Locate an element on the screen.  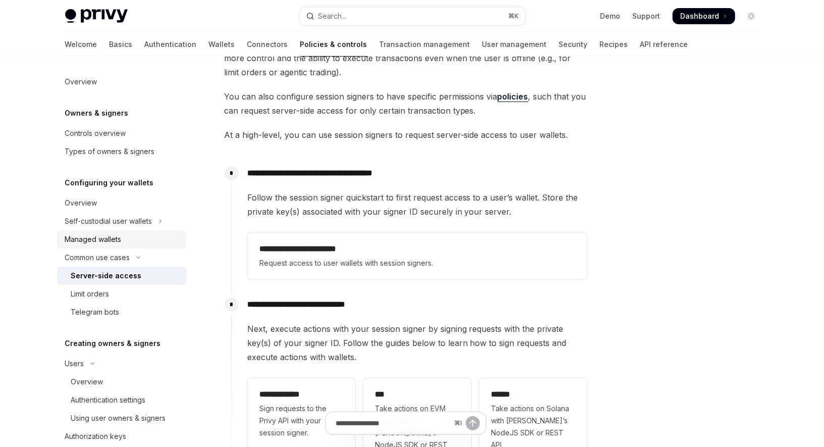
a: Policies & controls is located at coordinates (334, 44).